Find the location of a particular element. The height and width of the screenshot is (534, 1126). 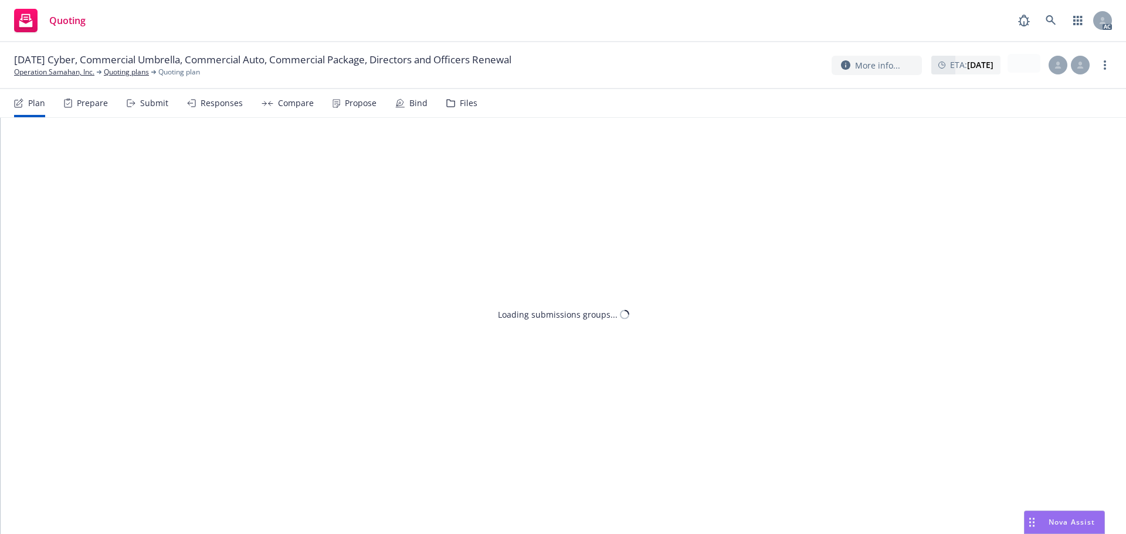

div: Loading submissions groups... is located at coordinates (558, 314).